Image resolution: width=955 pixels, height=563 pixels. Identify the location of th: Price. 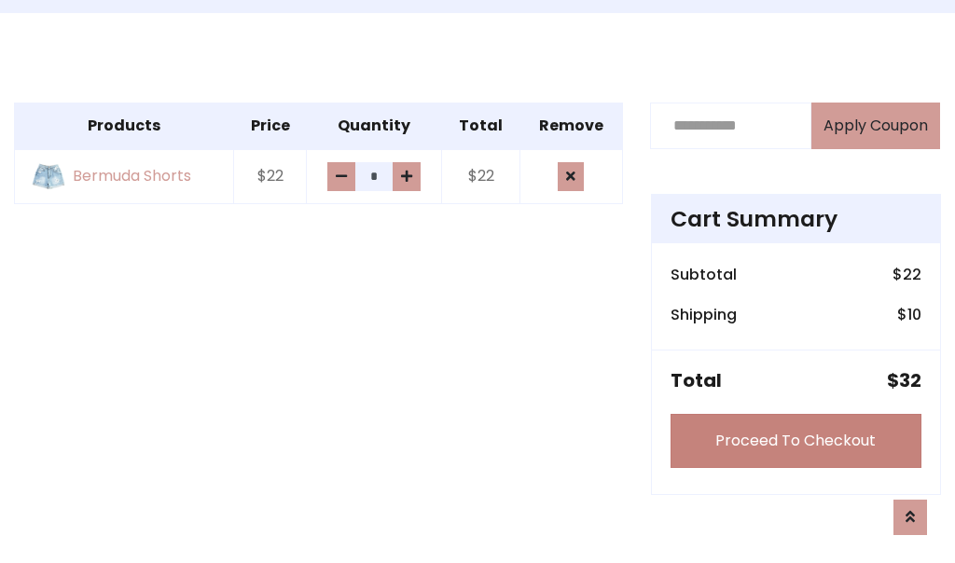
(270, 126).